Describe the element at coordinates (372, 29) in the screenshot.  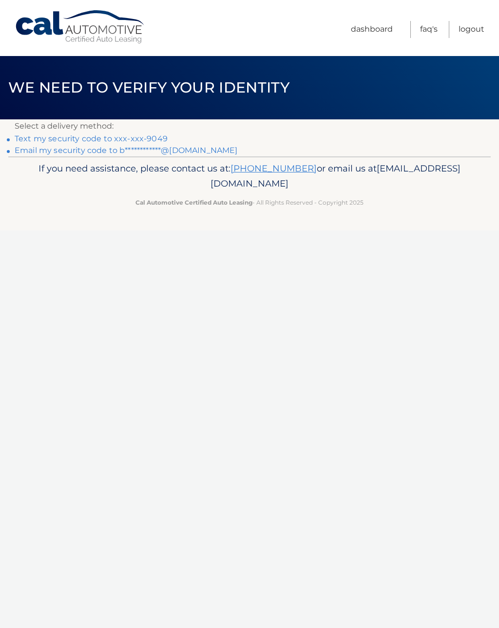
I see `a: Dashboard` at that location.